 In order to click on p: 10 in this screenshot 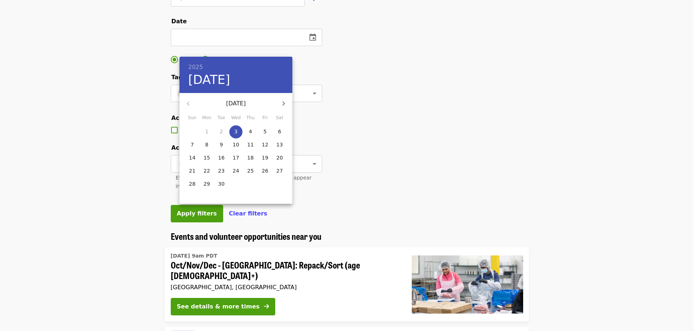, I will do `click(236, 145)`.